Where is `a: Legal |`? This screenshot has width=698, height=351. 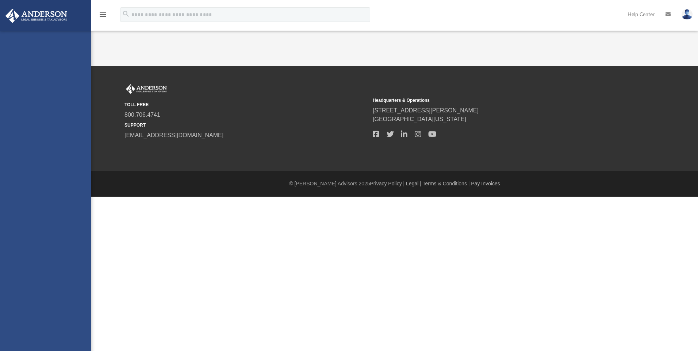 a: Legal | is located at coordinates (414, 184).